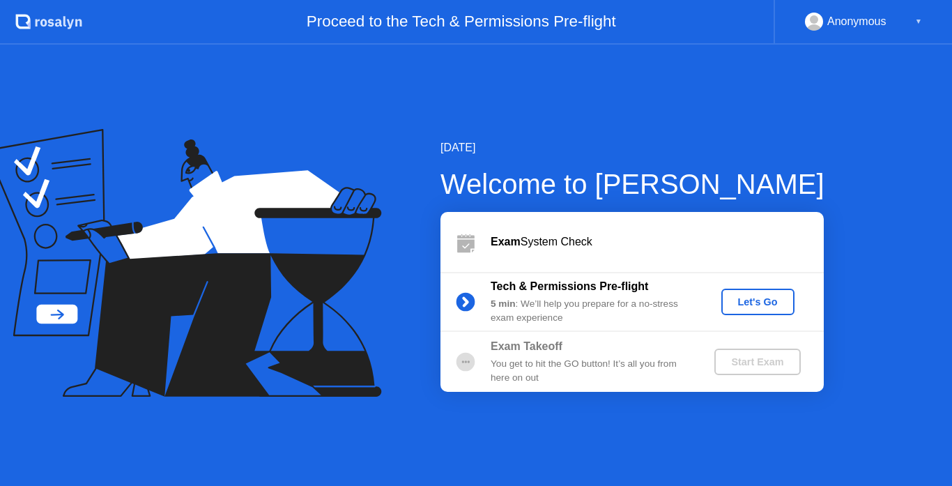 This screenshot has height=486, width=952. What do you see at coordinates (757, 302) in the screenshot?
I see `button: Let's Go` at bounding box center [757, 302].